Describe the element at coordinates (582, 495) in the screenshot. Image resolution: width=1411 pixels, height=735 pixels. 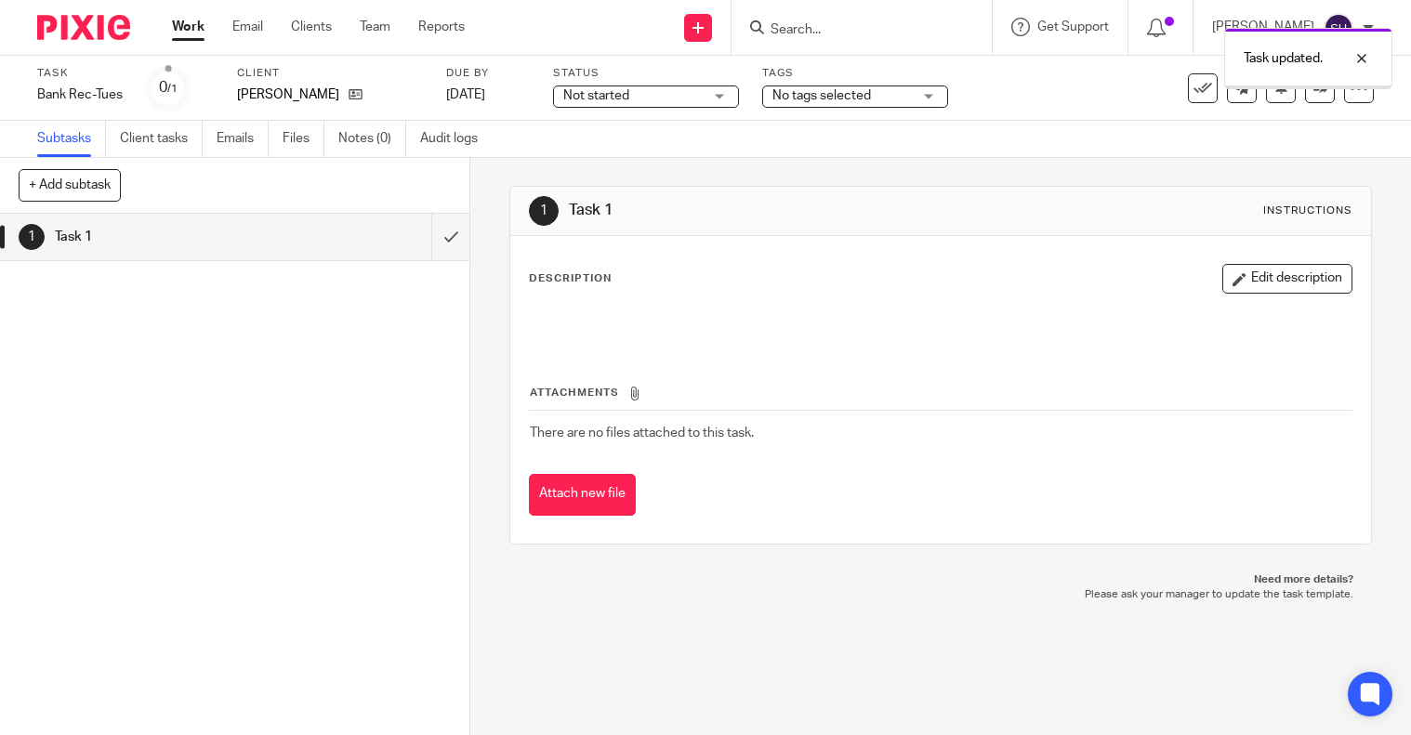
I see `button: Attach new file` at that location.